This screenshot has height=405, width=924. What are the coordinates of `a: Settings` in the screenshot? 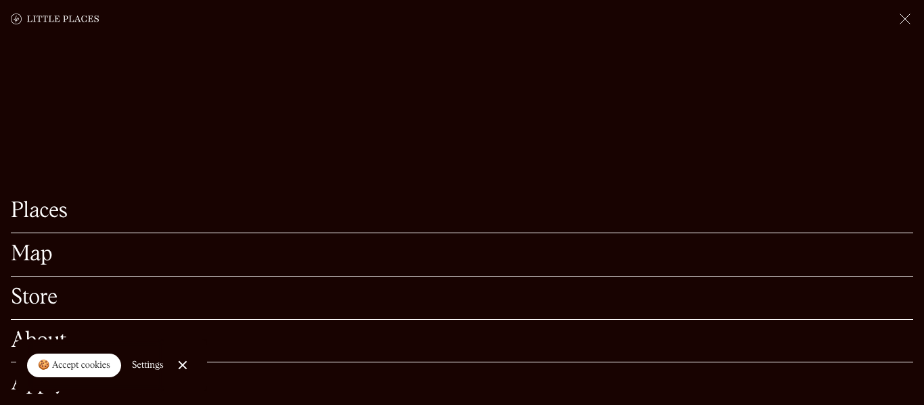 It's located at (147, 365).